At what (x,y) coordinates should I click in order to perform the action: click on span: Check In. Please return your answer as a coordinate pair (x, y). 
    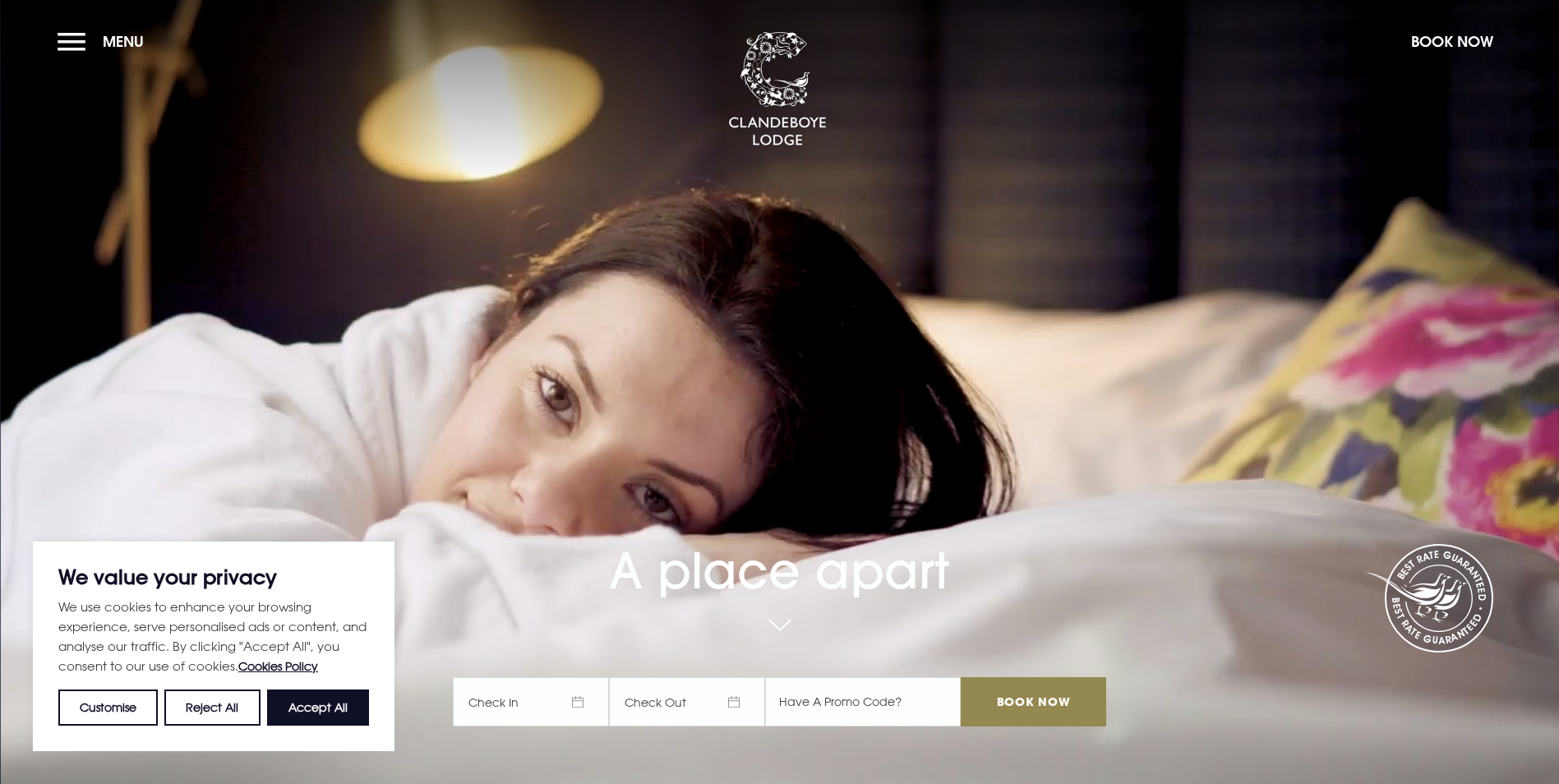
    Looking at the image, I should click on (531, 701).